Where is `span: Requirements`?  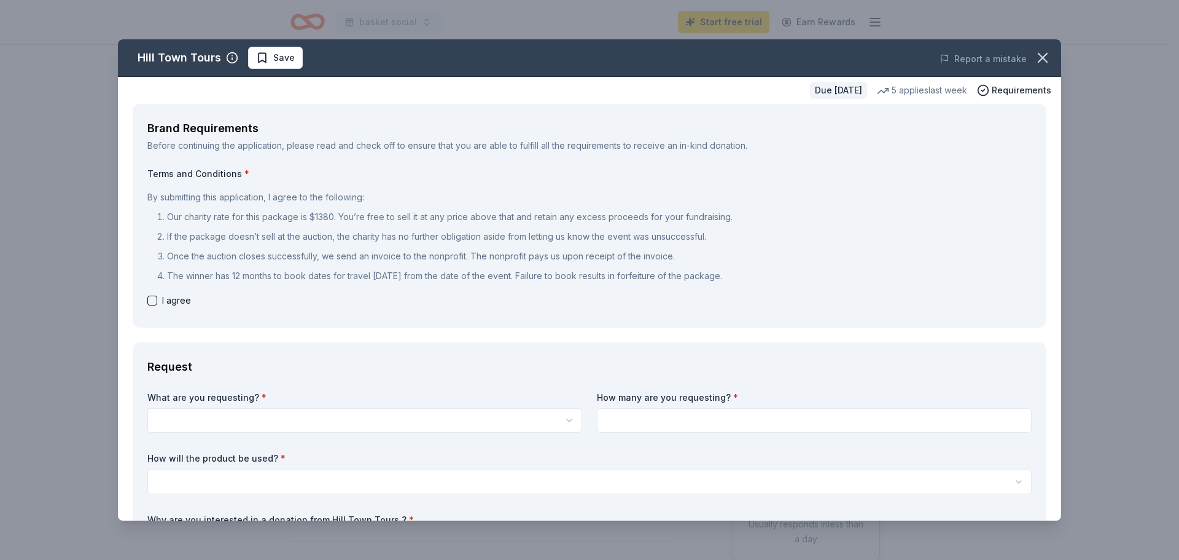
span: Requirements is located at coordinates (1022, 90).